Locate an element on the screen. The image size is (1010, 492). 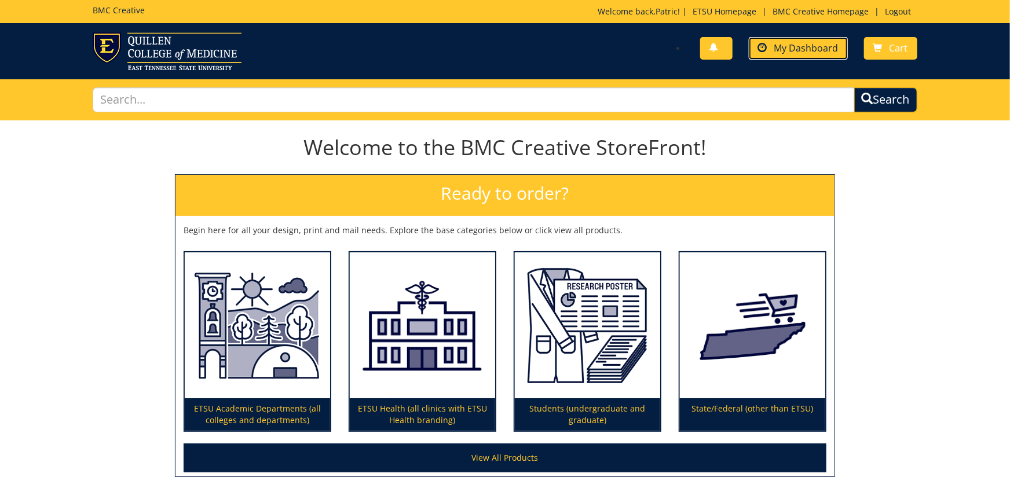
a: Students (undergraduate and graduate) is located at coordinates (587, 342).